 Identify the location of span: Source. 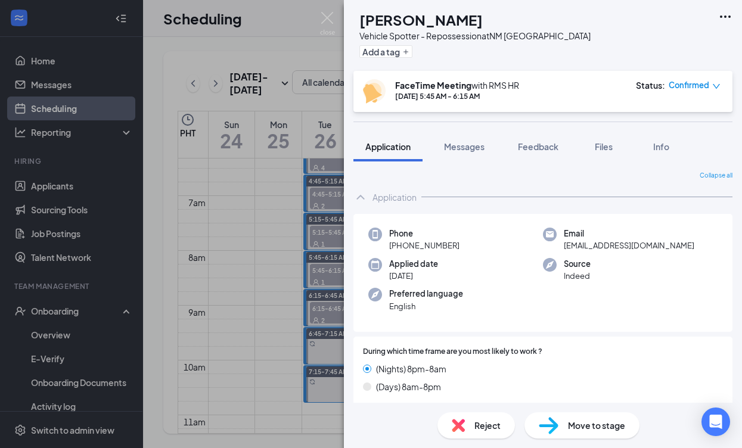
(577, 264).